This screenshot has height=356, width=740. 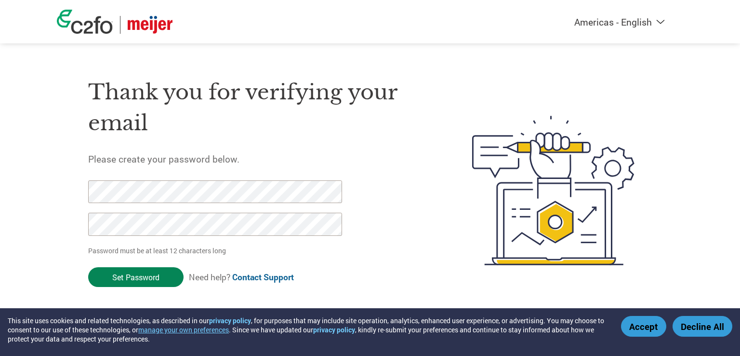 What do you see at coordinates (85, 22) in the screenshot?
I see `img: c2fo logo` at bounding box center [85, 22].